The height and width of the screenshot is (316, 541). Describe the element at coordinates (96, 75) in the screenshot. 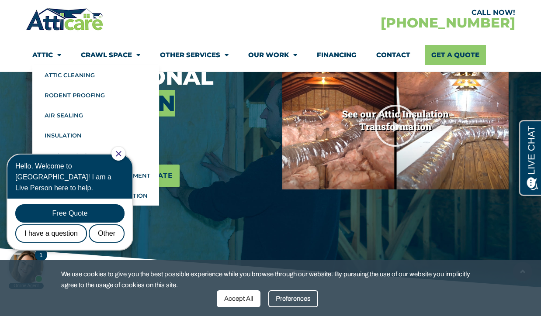

I see `a: Attic Cleaning` at that location.